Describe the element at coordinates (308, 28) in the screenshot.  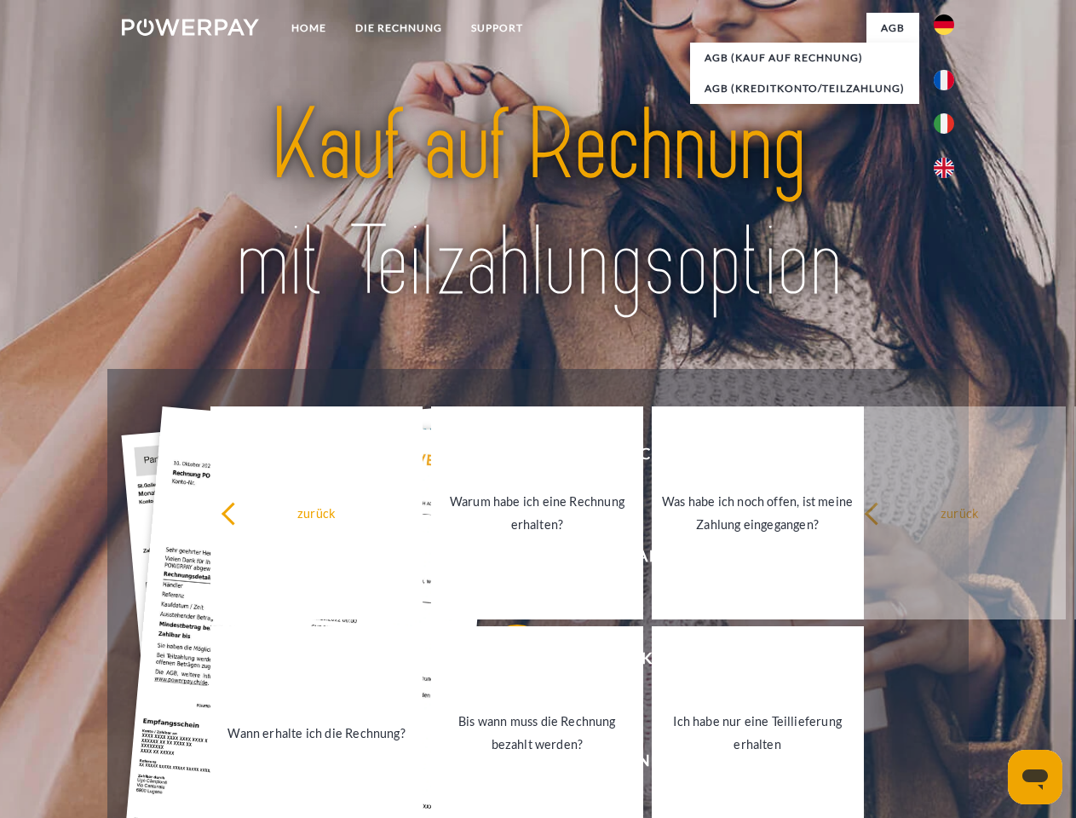
I see `a: Home` at that location.